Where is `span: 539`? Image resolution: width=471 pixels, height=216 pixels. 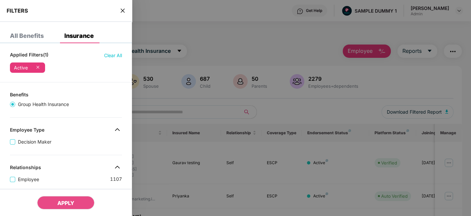
span: 539 is located at coordinates (117, 191).